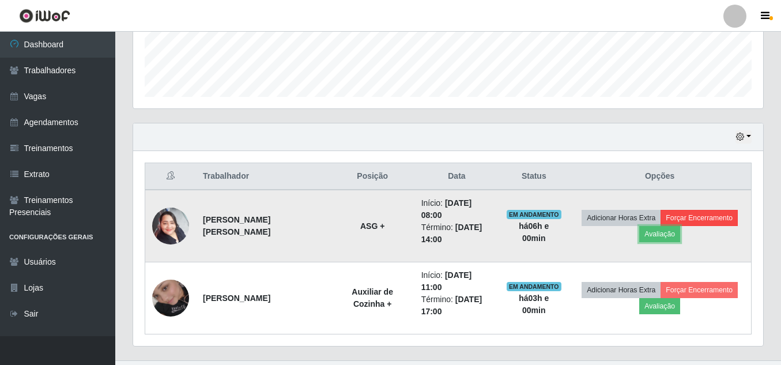  What do you see at coordinates (44, 16) in the screenshot?
I see `img: CoreUI Logo` at bounding box center [44, 16].